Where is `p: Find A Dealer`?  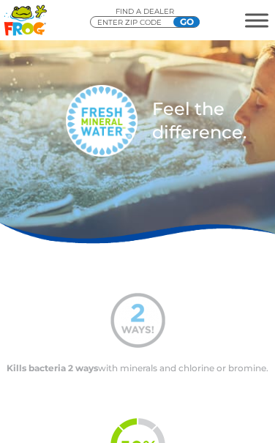
p: Find A Dealer is located at coordinates (145, 12).